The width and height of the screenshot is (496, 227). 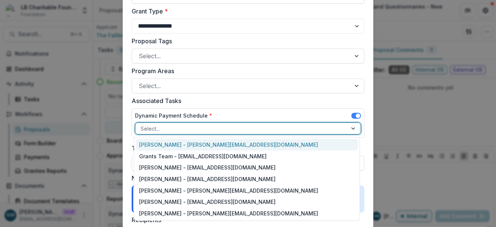 I want to click on label: Grant Type, so click(x=246, y=11).